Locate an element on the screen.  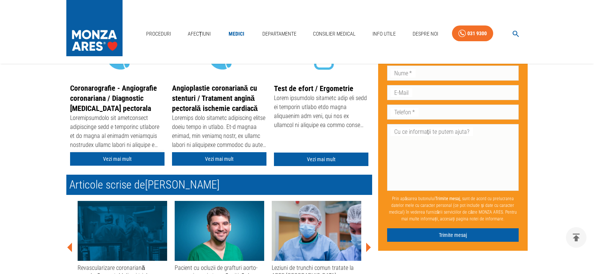
a: Consilier Medical is located at coordinates (334, 34).